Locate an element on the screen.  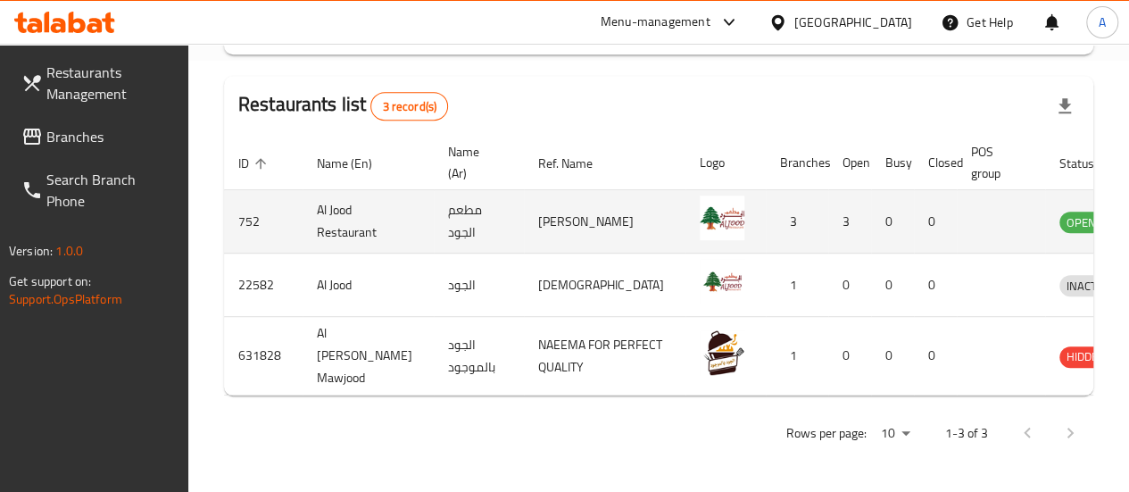
img: Al Jood is located at coordinates (722, 281).